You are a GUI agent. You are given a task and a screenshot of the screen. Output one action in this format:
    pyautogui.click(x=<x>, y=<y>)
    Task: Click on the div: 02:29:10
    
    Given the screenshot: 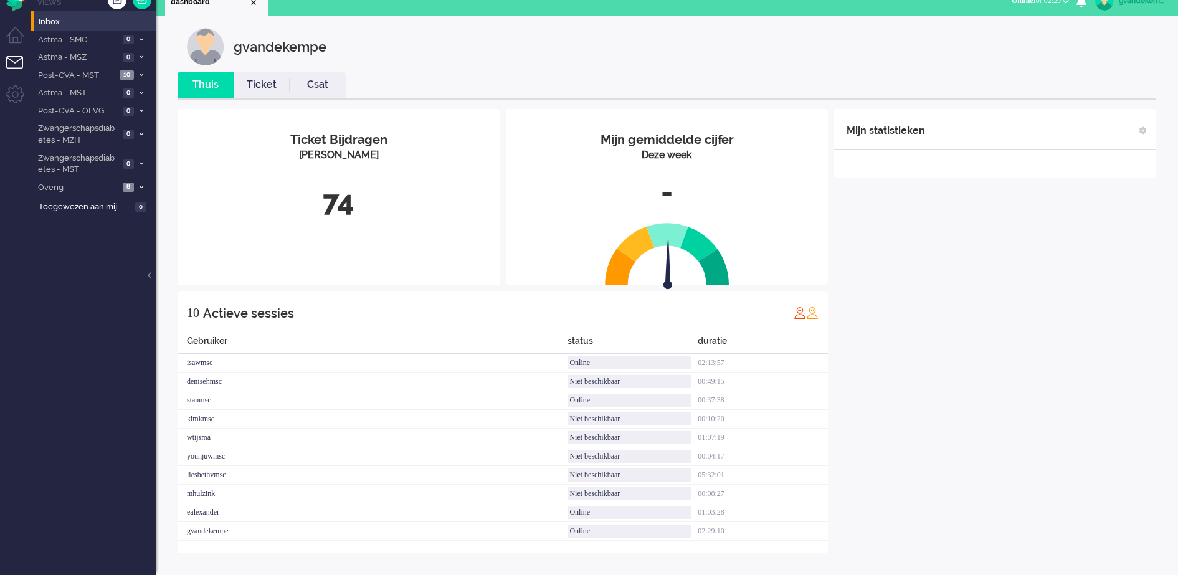 What is the action you would take?
    pyautogui.click(x=762, y=531)
    